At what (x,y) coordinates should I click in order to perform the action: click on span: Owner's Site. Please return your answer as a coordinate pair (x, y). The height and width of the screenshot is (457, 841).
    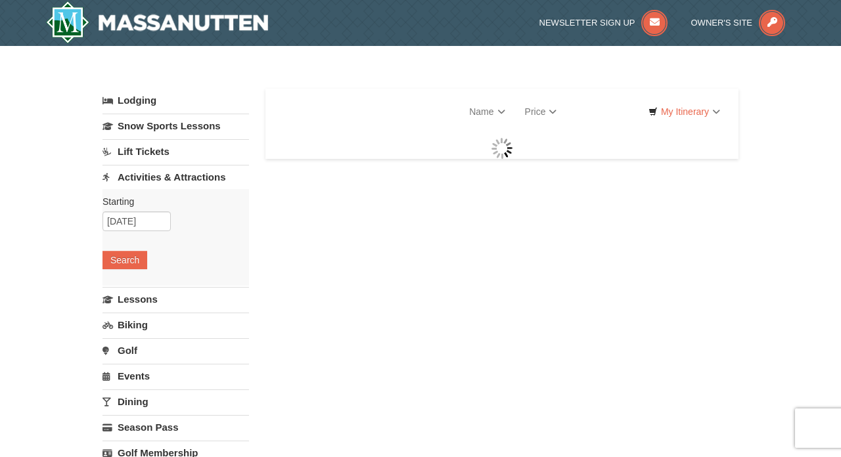
    Looking at the image, I should click on (722, 22).